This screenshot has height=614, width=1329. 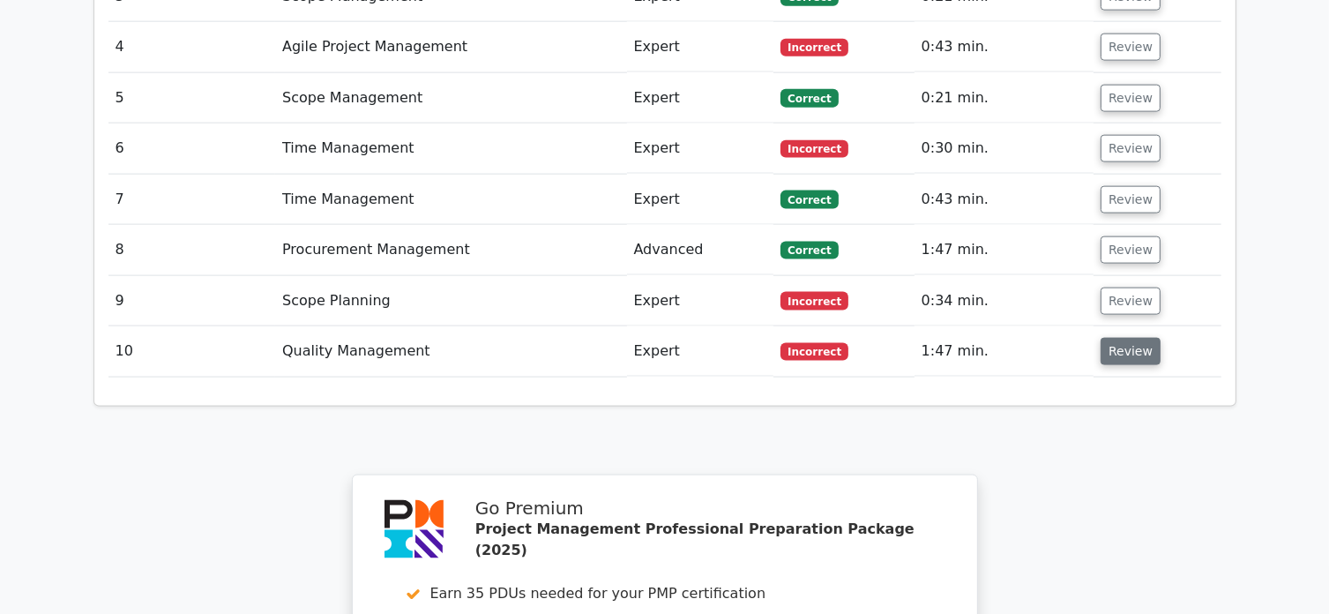 I want to click on td: Quality Management, so click(x=451, y=351).